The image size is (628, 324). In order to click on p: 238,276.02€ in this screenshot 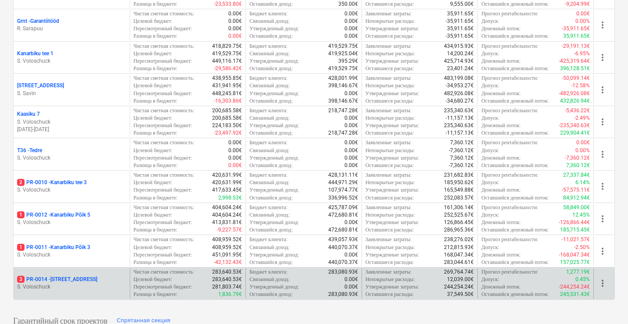, I will do `click(459, 239)`.